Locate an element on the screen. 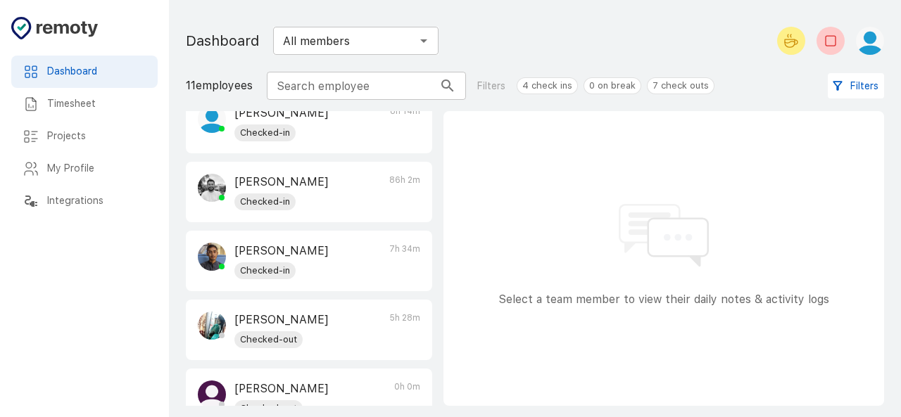 The width and height of the screenshot is (901, 417). button: Check-out is located at coordinates (830, 41).